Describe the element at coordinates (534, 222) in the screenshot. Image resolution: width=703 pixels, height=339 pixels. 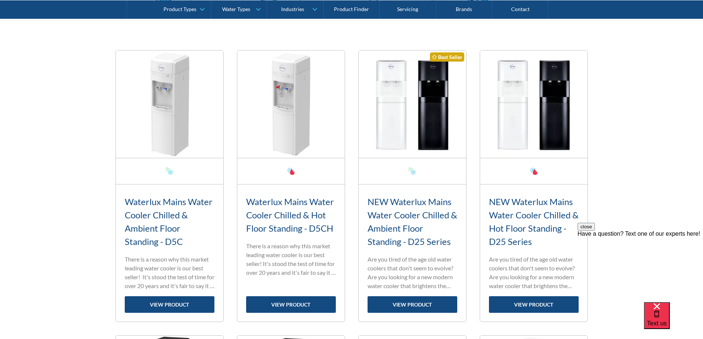
I see `h3: NEW Waterlux Mains Water Cooler Chilled & Hot Floor Standing - D25 Series` at that location.